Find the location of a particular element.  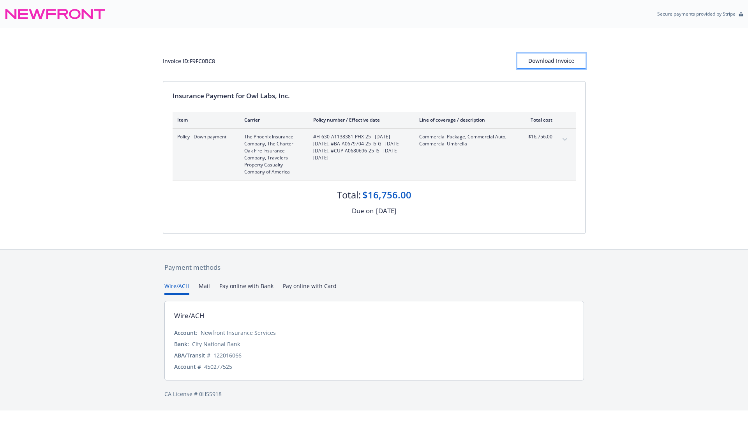

div: Total: is located at coordinates (349, 195).